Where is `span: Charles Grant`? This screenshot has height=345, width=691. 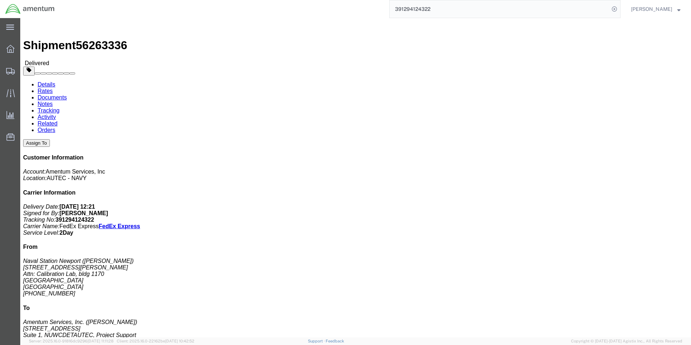
span: Charles Grant is located at coordinates (651, 9).